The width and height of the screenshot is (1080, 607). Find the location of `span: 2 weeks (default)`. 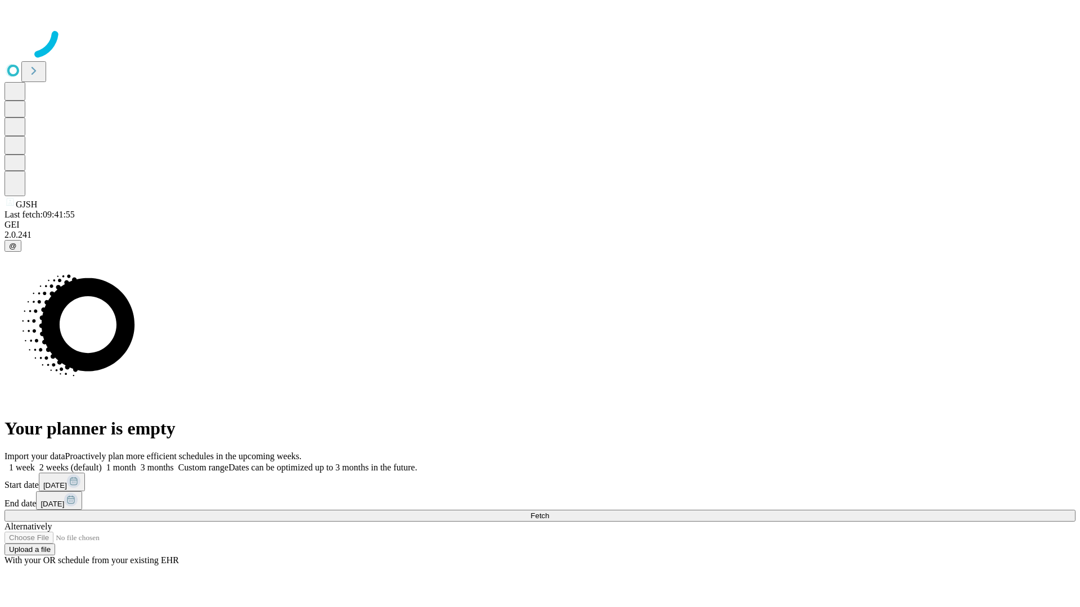

span: 2 weeks (default) is located at coordinates (70, 467).